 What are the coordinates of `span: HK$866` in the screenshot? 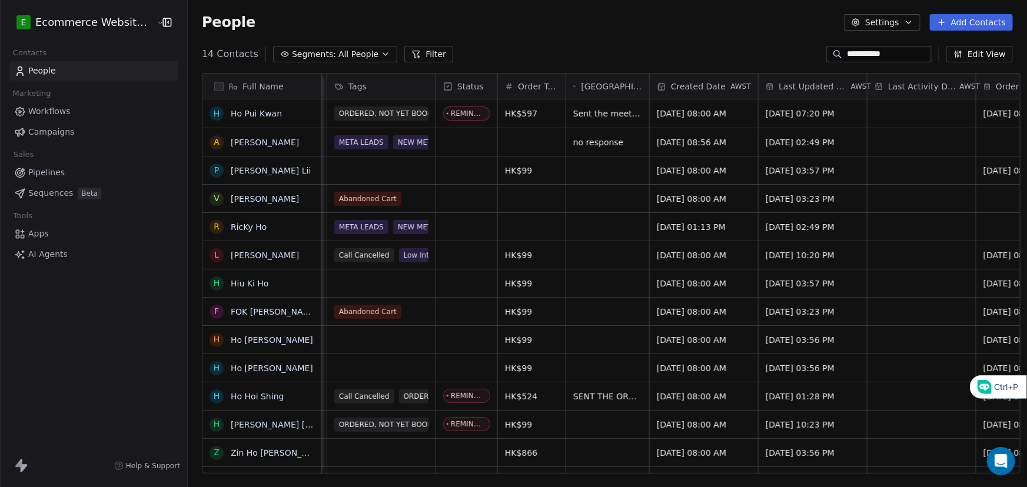 It's located at (532, 453).